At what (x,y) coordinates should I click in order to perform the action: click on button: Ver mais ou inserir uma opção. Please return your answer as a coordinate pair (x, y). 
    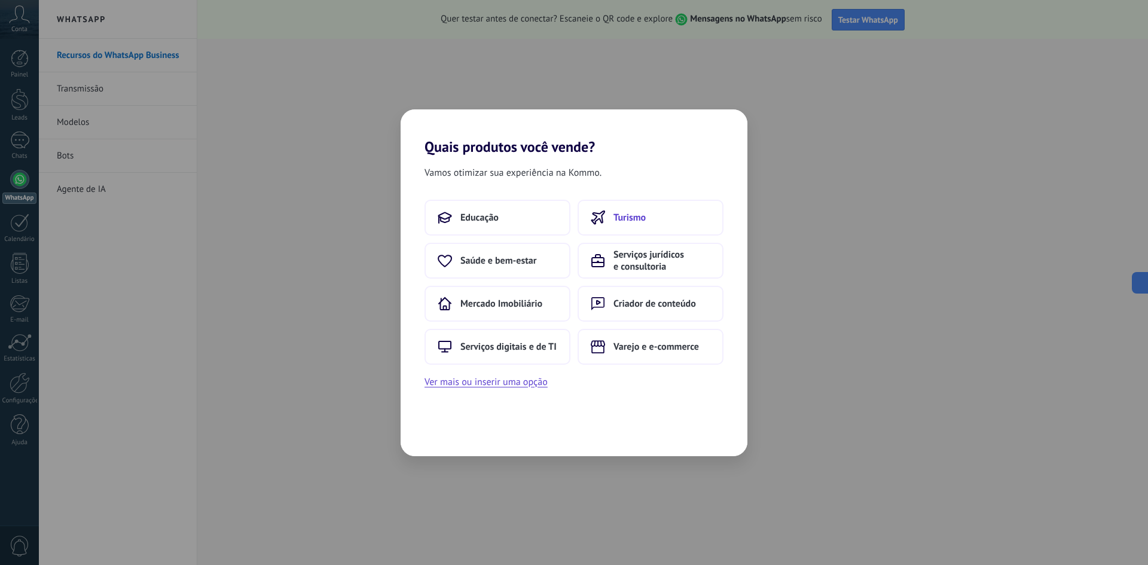
    Looking at the image, I should click on (486, 382).